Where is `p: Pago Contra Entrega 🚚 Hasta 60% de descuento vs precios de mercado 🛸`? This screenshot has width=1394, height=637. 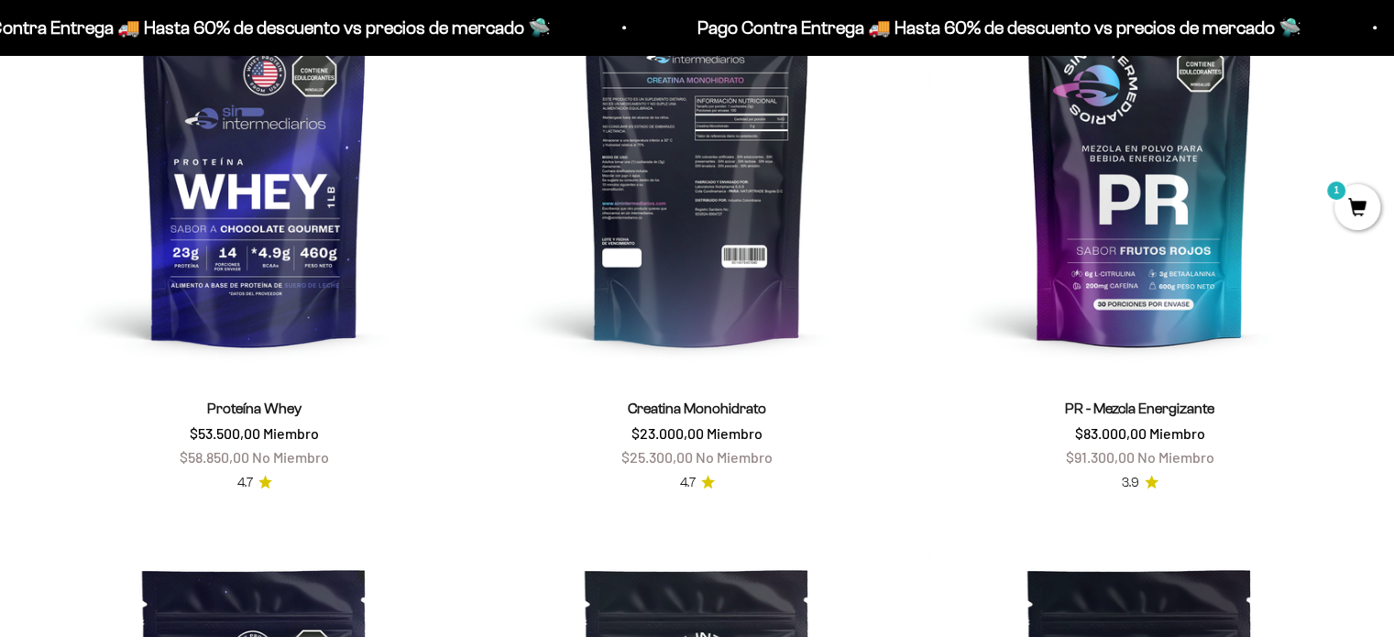
p: Pago Contra Entrega 🚚 Hasta 60% de descuento vs precios de mercado 🛸 is located at coordinates (997, 28).